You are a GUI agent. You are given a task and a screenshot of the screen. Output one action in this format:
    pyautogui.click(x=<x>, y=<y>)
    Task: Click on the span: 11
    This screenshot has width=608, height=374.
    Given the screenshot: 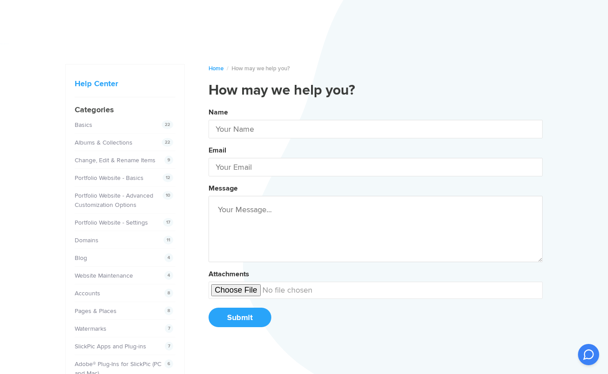 What is the action you would take?
    pyautogui.click(x=168, y=240)
    